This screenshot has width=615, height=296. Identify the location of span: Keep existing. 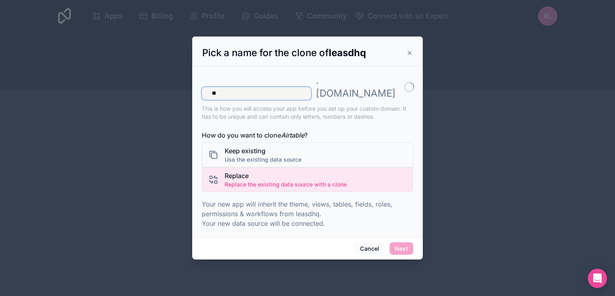
(263, 151).